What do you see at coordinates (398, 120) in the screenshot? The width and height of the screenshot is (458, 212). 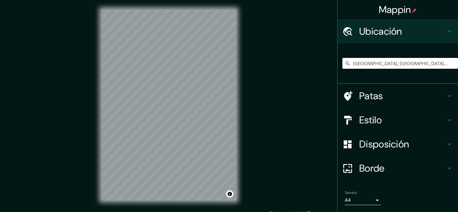 I see `div: Estilo` at bounding box center [398, 120].